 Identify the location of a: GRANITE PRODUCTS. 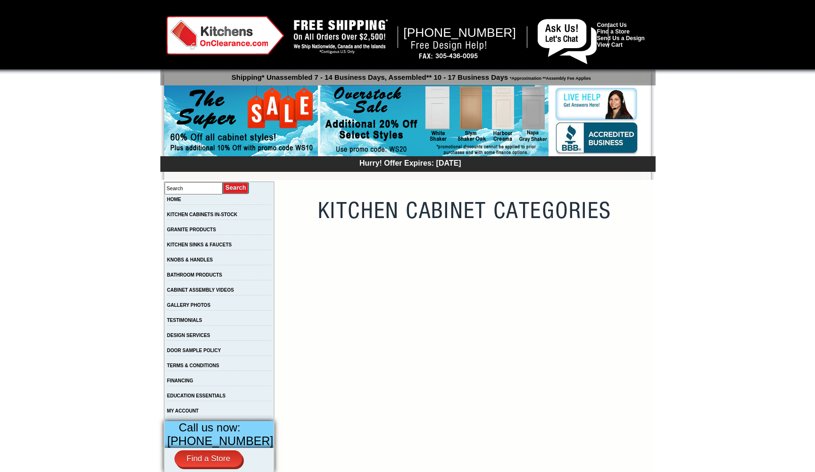
(192, 229).